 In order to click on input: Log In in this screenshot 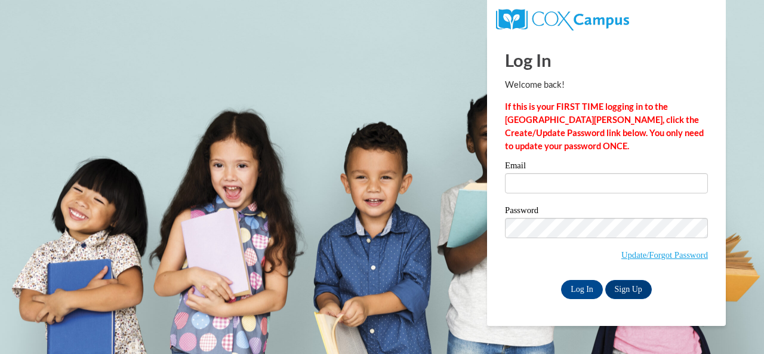, I will do `click(582, 290)`.